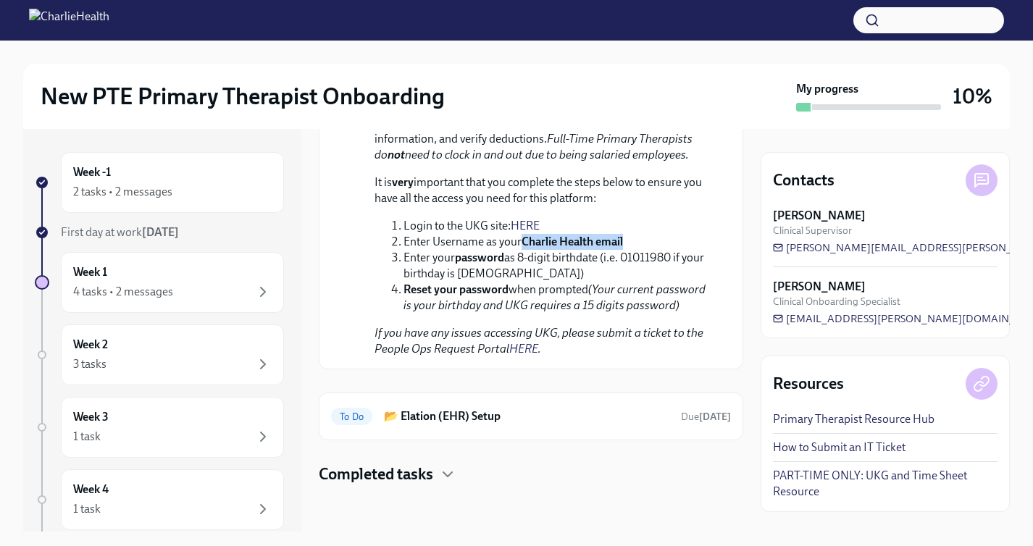  What do you see at coordinates (159, 500) in the screenshot?
I see `a: Week 41 task` at bounding box center [159, 500].